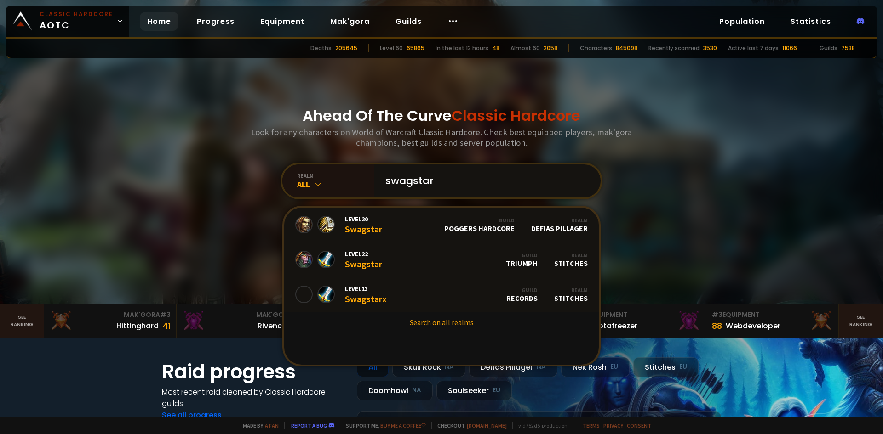  Describe the element at coordinates (639, 426) in the screenshot. I see `a: Consent` at that location.